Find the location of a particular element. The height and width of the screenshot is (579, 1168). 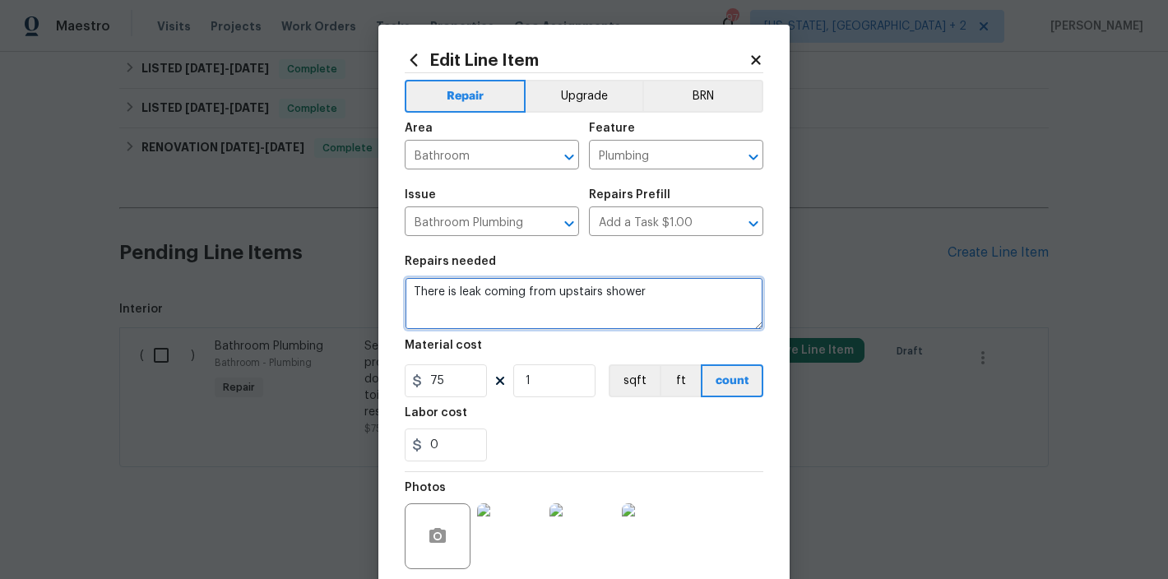

h5: Repairs needed is located at coordinates (450, 262).